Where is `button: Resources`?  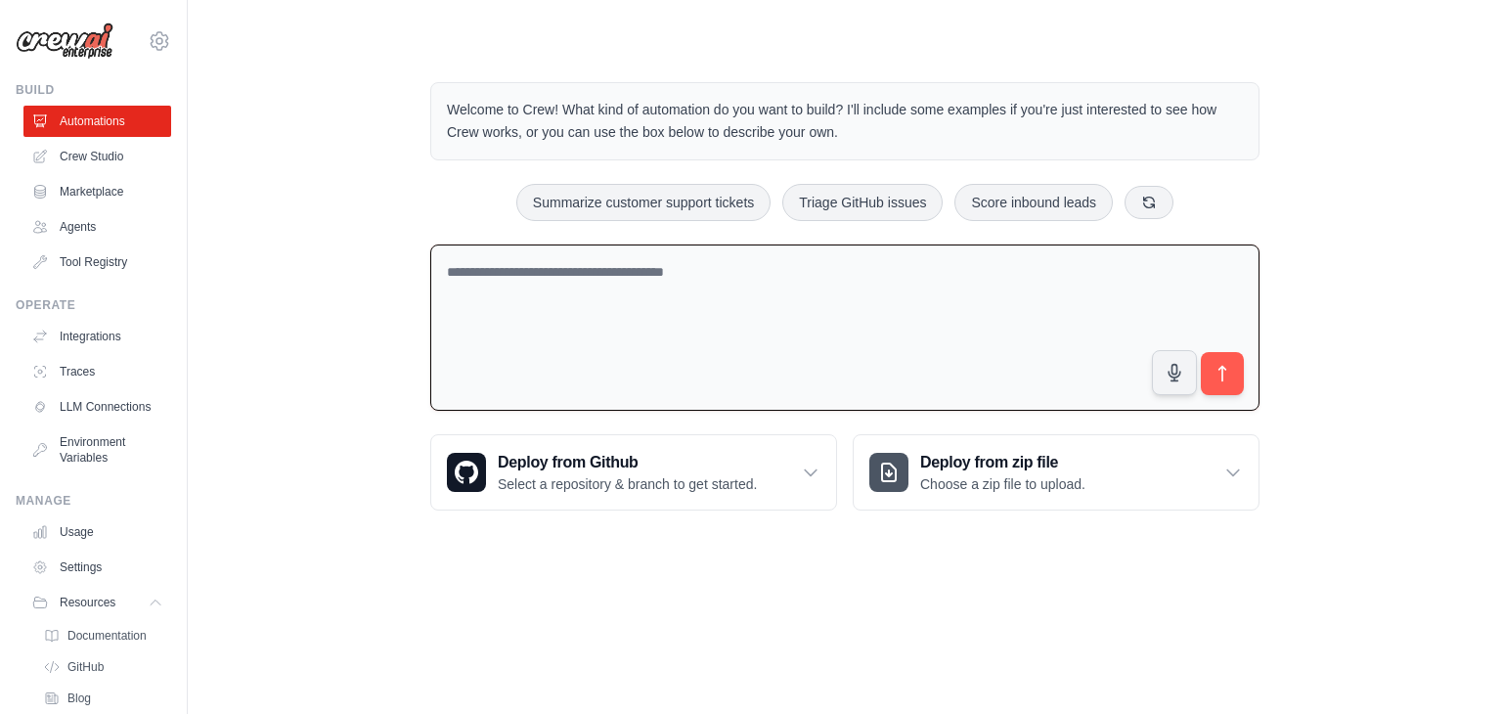
button: Resources is located at coordinates (97, 602).